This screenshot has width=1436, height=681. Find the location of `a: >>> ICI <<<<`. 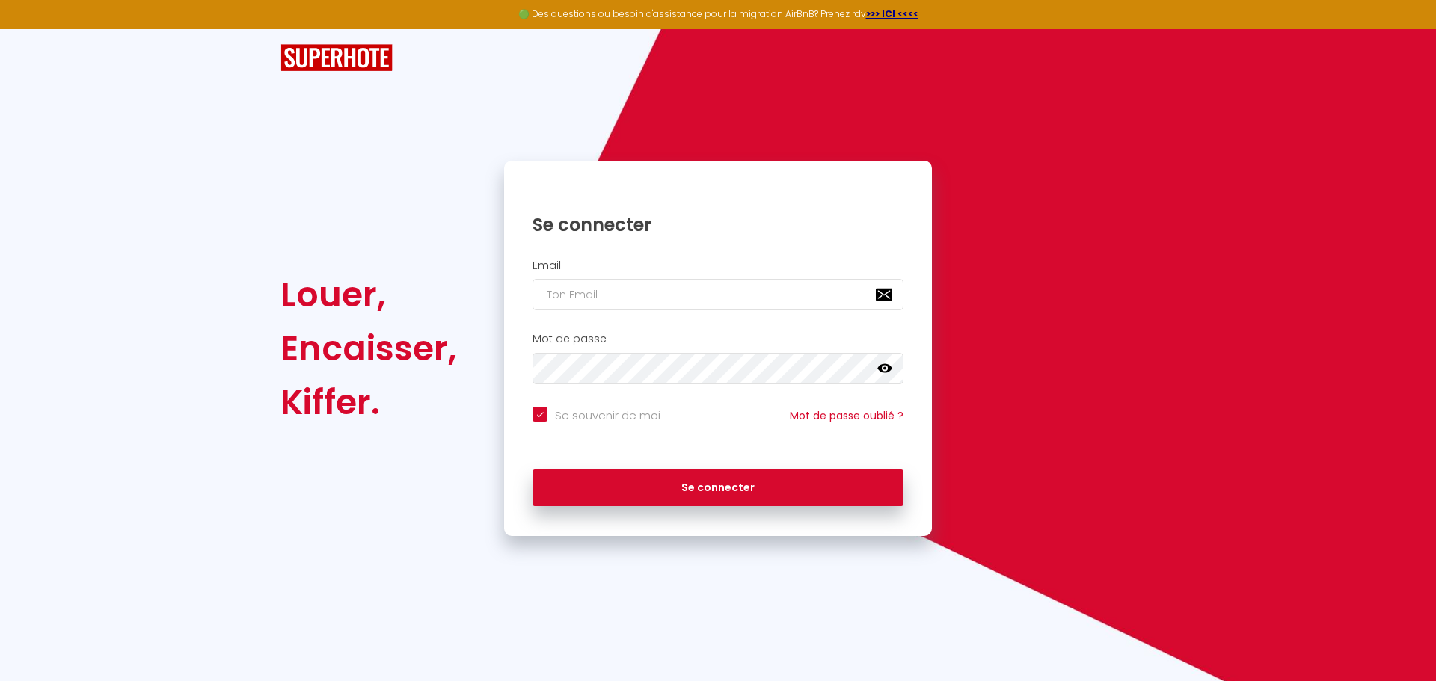

a: >>> ICI <<<< is located at coordinates (892, 13).